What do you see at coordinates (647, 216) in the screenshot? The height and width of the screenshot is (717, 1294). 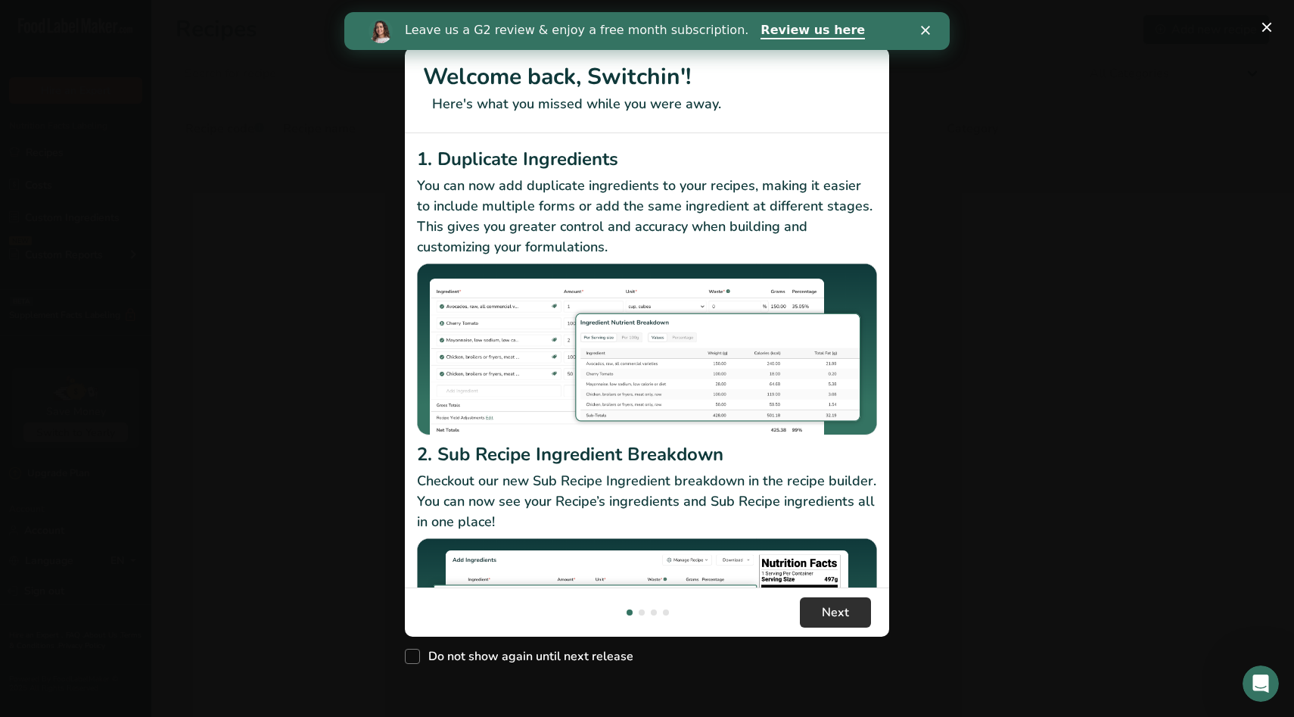 I see `p: You can now add duplicate ingredients to your recipes, making it easier to include multiple forms...` at bounding box center [647, 216].